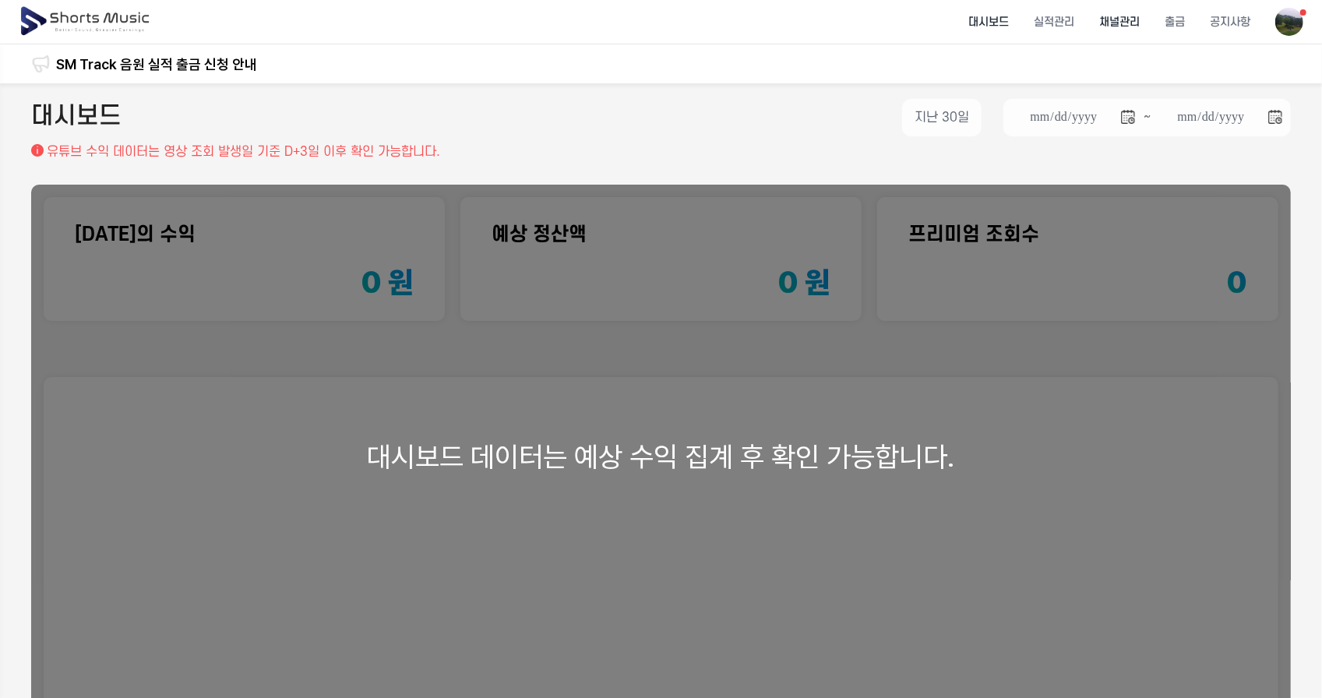  What do you see at coordinates (1175, 22) in the screenshot?
I see `li: 출금` at bounding box center [1175, 22].